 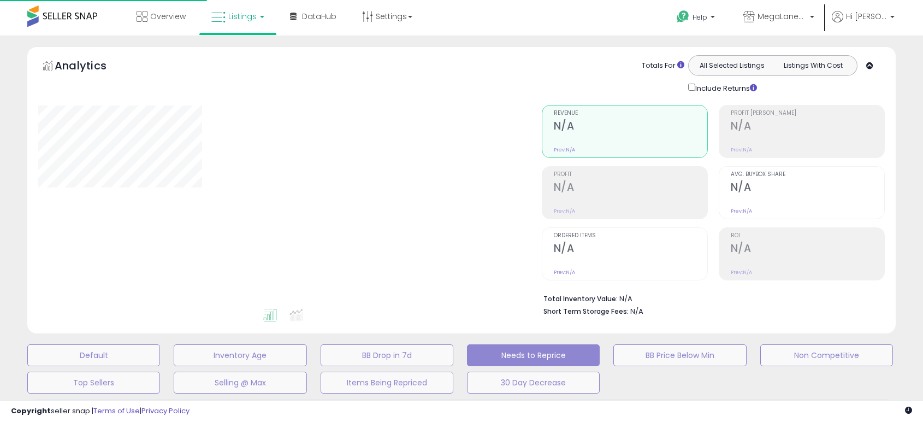 I want to click on button: 30 Day Decrease, so click(x=533, y=382).